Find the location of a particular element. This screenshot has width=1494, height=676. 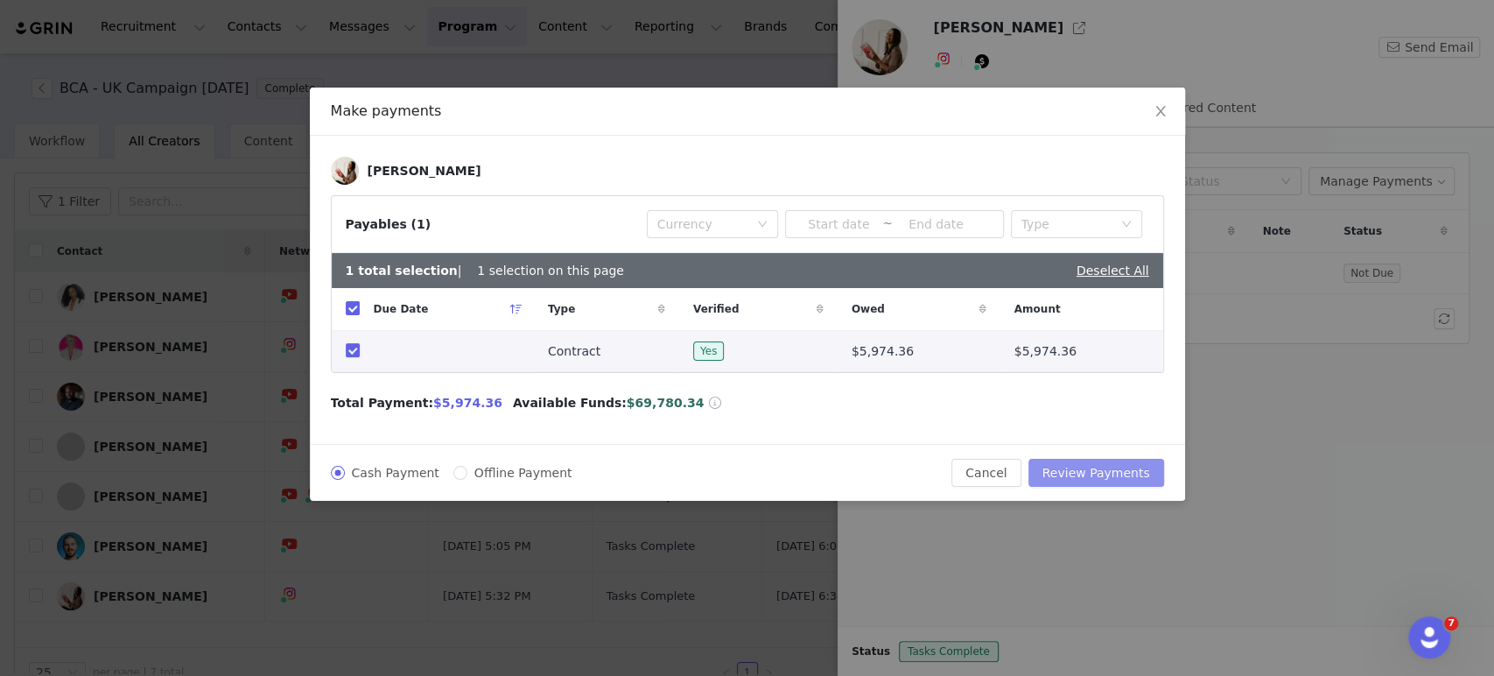

button: Review Payments is located at coordinates (1096, 473).